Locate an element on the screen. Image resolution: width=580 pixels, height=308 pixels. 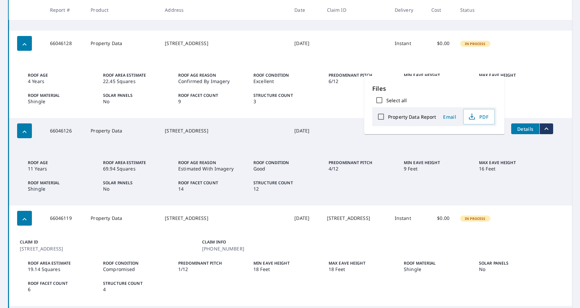
p: Claim ID is located at coordinates (109, 242).